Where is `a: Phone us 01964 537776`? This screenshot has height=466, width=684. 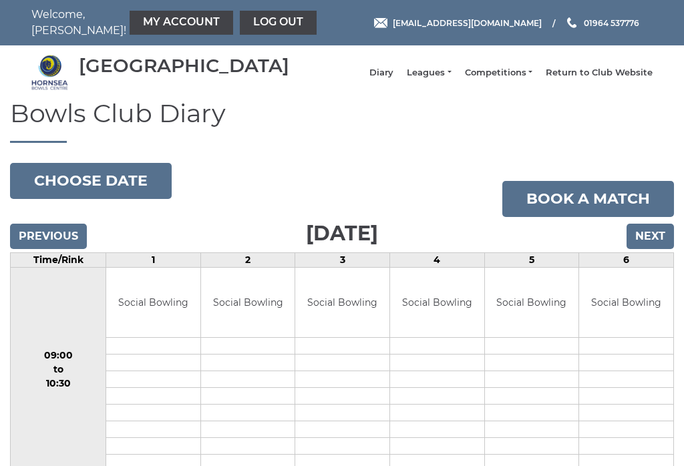 a: Phone us 01964 537776 is located at coordinates (602, 23).